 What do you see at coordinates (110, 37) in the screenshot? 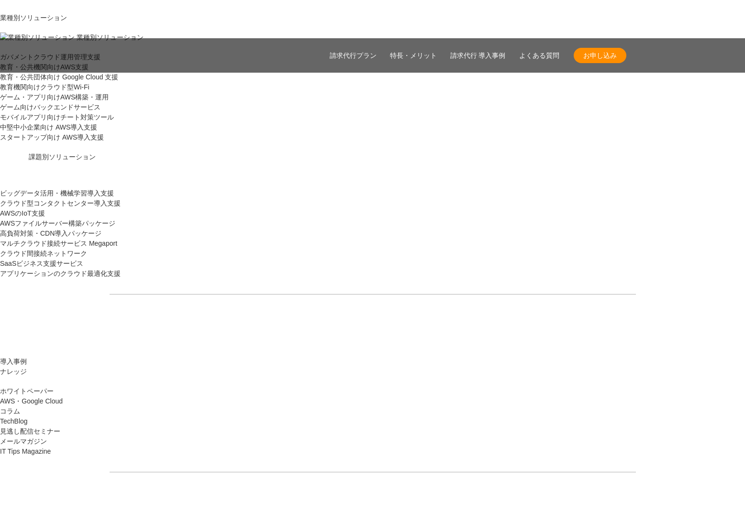
I see `span: 業種別ソリューション` at bounding box center [110, 37].